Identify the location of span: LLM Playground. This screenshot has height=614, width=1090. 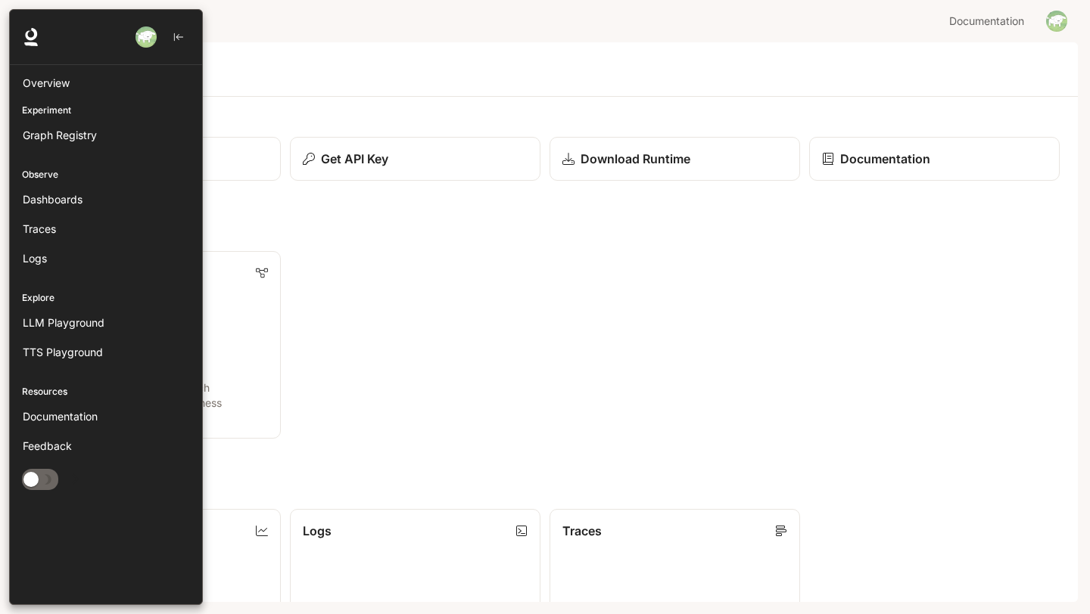
(64, 322).